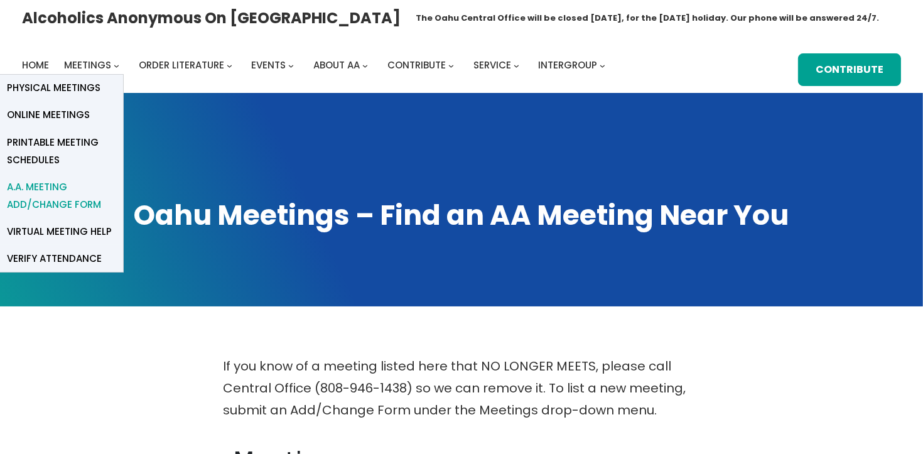  Describe the element at coordinates (59, 232) in the screenshot. I see `span: Virtual Meeting Help` at that location.